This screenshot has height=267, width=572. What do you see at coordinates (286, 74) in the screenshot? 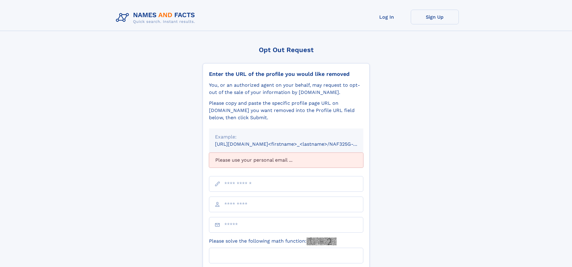
I see `div: Enter the URL of the profile you would like removed` at bounding box center [286, 74].